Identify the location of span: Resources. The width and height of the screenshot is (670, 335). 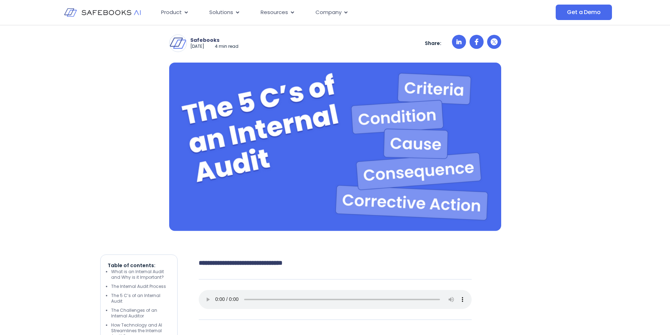
(274, 12).